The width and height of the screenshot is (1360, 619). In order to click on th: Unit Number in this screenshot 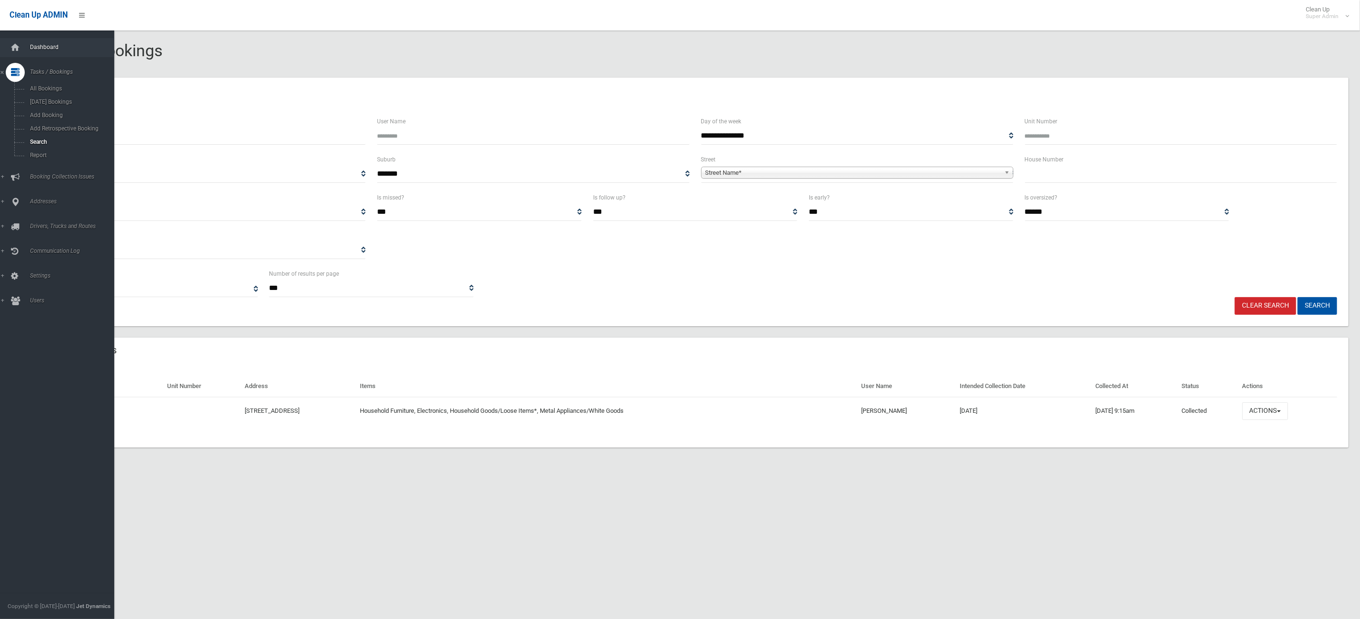, I will do `click(202, 386)`.